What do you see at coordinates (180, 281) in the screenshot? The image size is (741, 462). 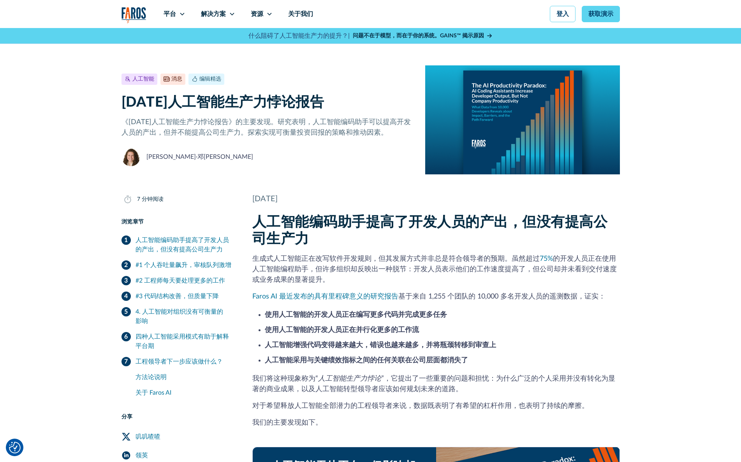 I see `font: #2 工程师每天要处理更多的工作` at bounding box center [180, 281].